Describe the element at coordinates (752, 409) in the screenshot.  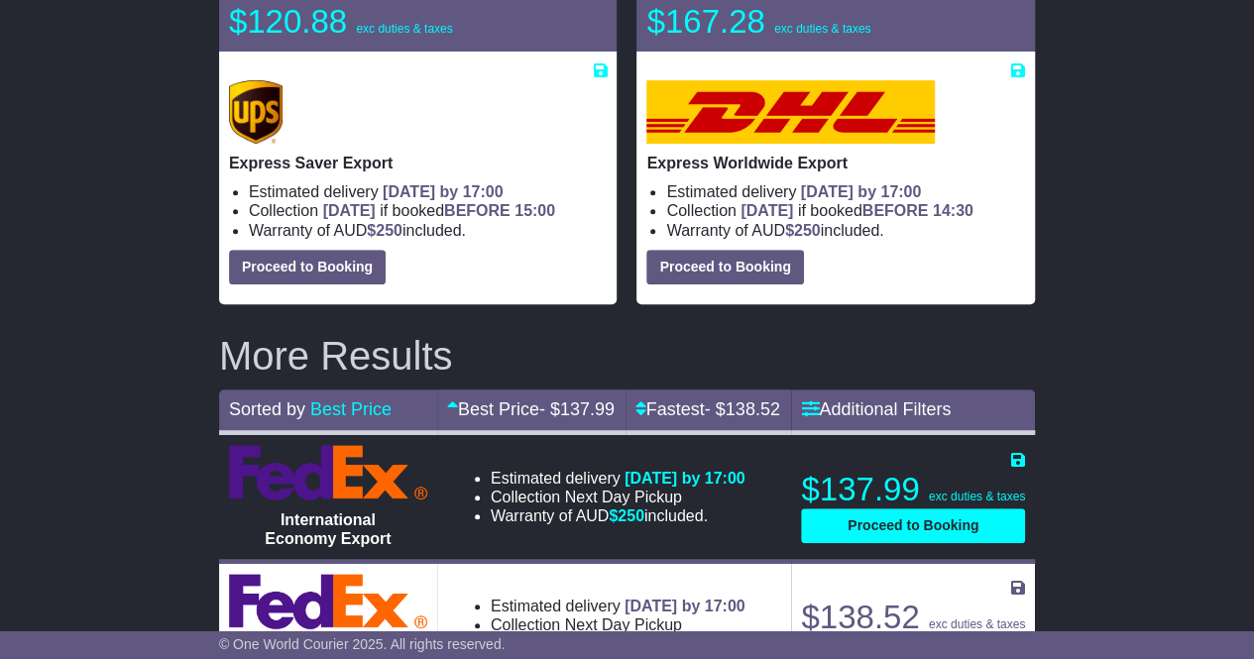
I see `span: 138.52` at that location.